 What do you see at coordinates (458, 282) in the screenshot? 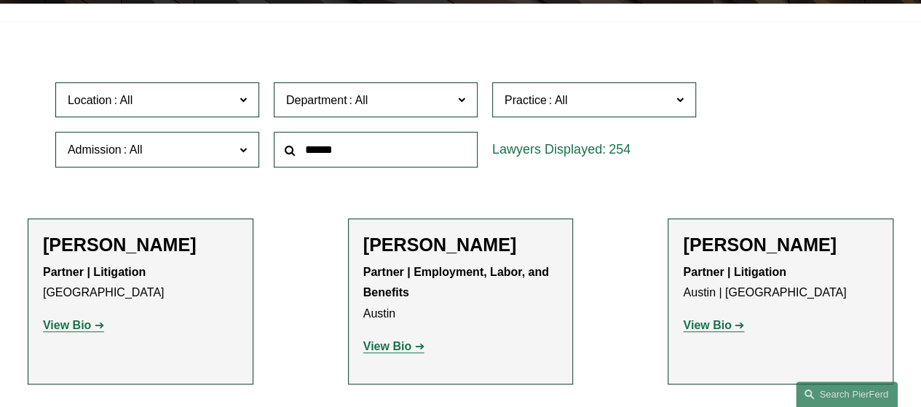
I see `strong: Partner | Employment, Labor, and Benefits` at bounding box center [458, 282].